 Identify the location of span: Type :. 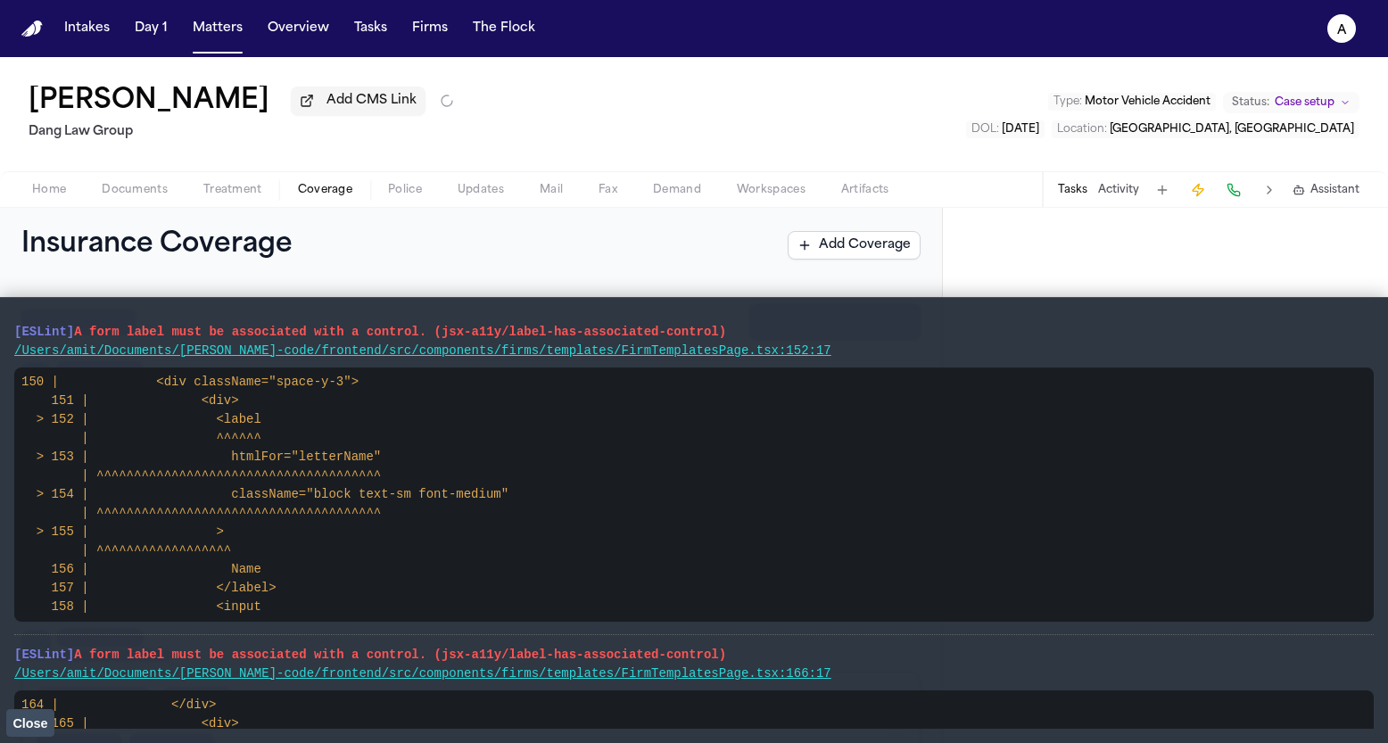
(1068, 102).